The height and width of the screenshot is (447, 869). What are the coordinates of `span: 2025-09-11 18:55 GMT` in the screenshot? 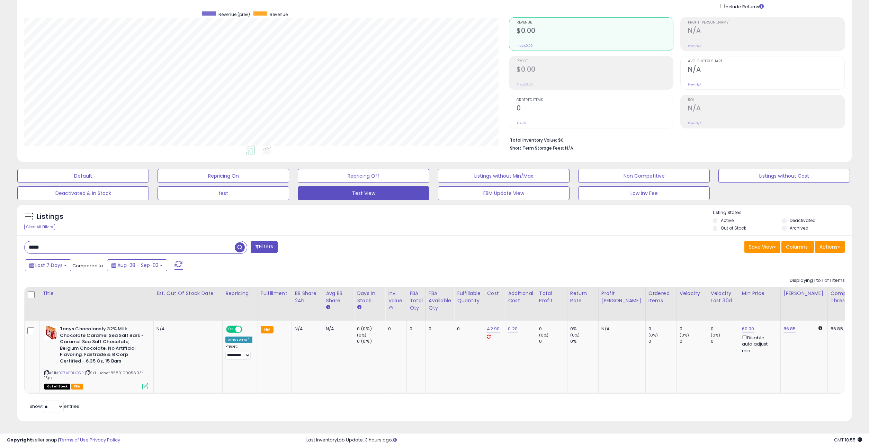 It's located at (848, 440).